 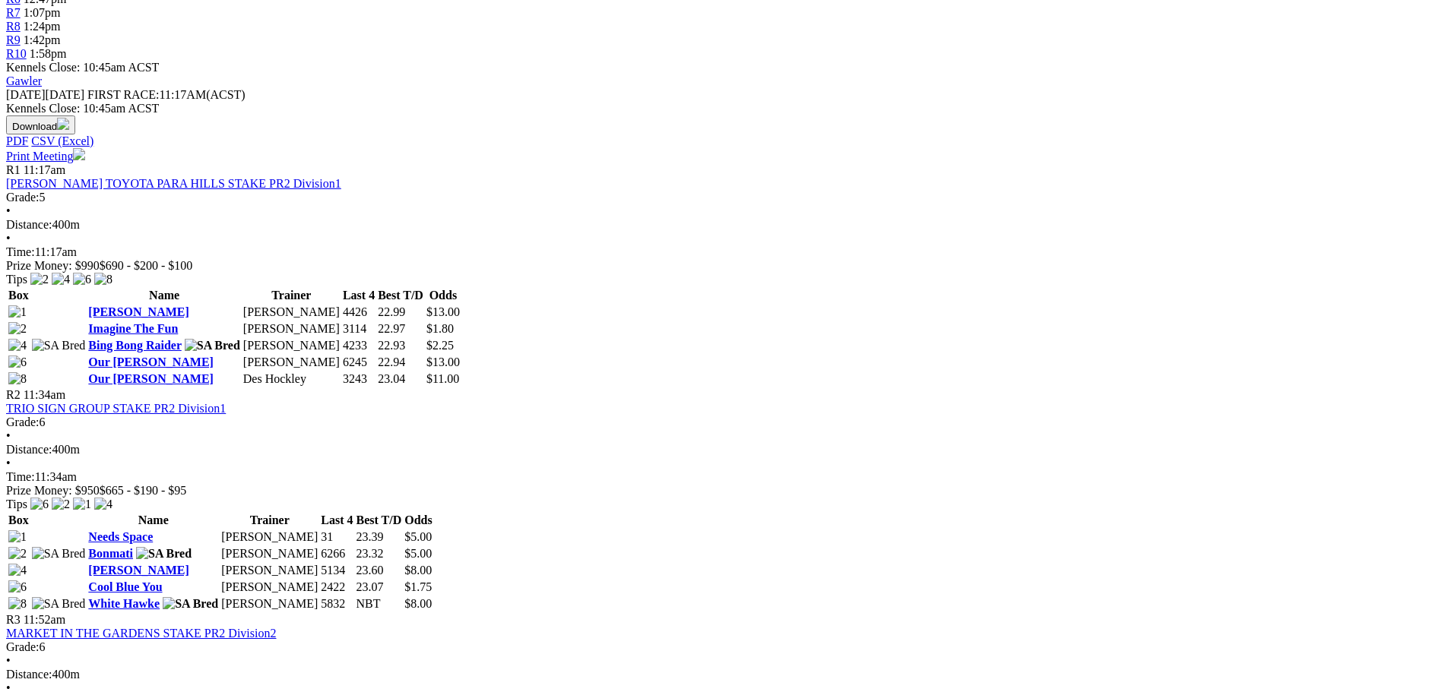 What do you see at coordinates (44, 169) in the screenshot?
I see `span: 11:17am` at bounding box center [44, 169].